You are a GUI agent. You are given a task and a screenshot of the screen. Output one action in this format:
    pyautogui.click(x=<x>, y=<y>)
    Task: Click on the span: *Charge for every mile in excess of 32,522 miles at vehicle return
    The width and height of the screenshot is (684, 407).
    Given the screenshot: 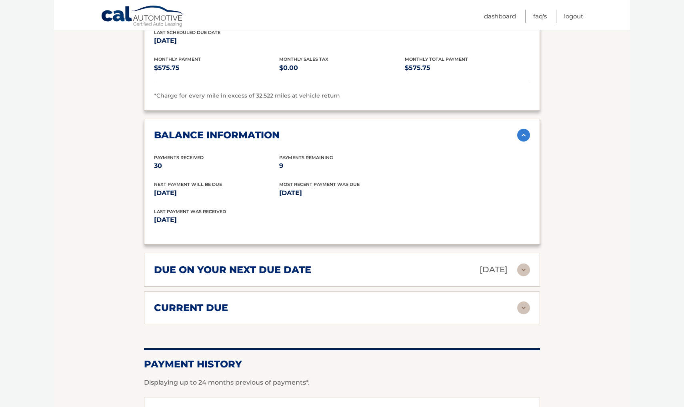 What is the action you would take?
    pyautogui.click(x=247, y=96)
    